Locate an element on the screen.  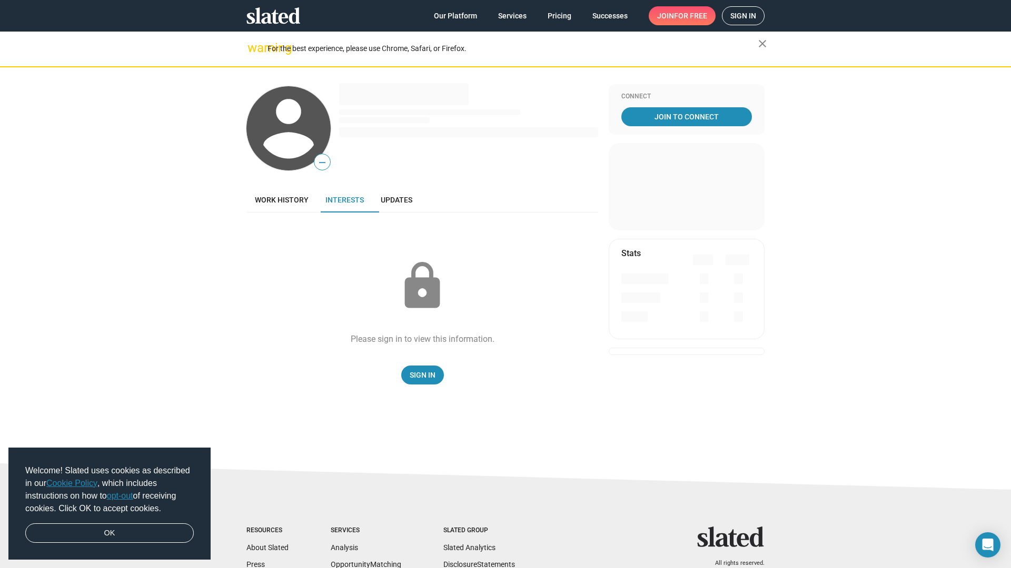
a: Updates is located at coordinates (396, 200).